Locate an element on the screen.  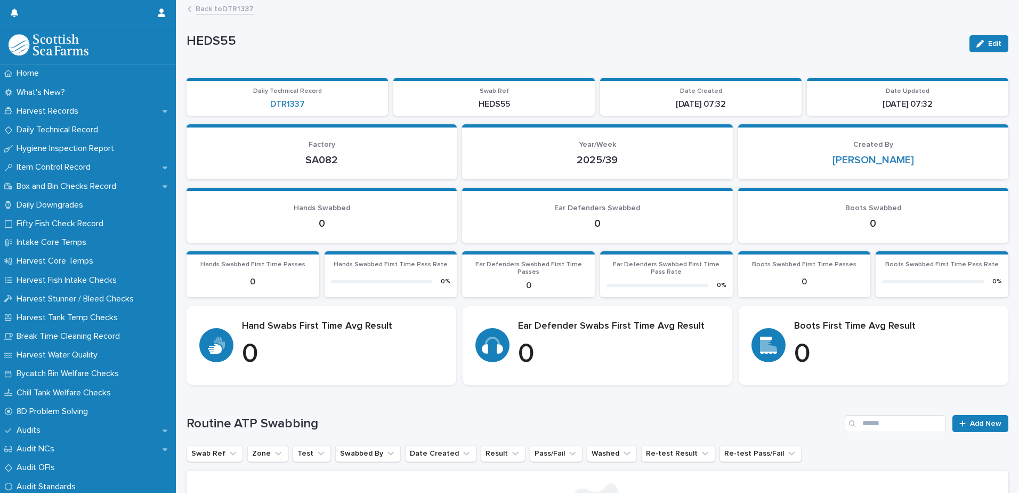
button: Re-test Result is located at coordinates (678, 453).